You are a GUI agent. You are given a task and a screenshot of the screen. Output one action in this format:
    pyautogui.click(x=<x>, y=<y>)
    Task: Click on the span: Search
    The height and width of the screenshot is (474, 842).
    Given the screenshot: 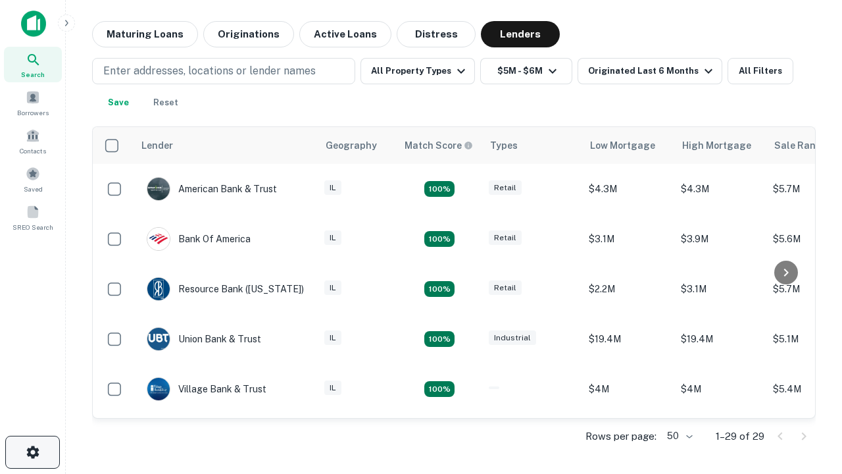 What is the action you would take?
    pyautogui.click(x=33, y=74)
    